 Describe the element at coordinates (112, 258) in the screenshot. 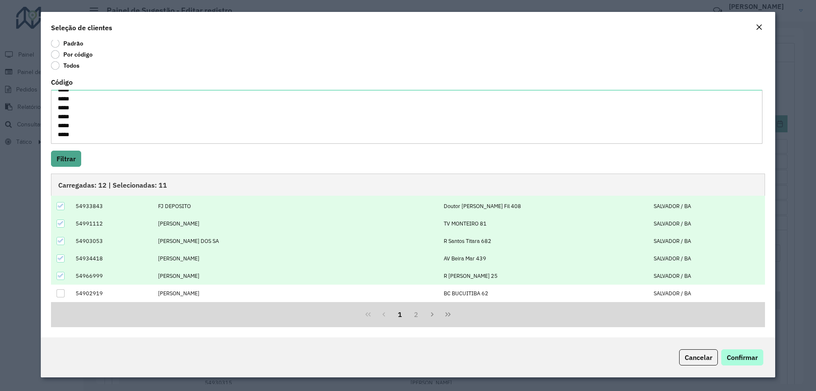

I see `td: 54934418` at that location.